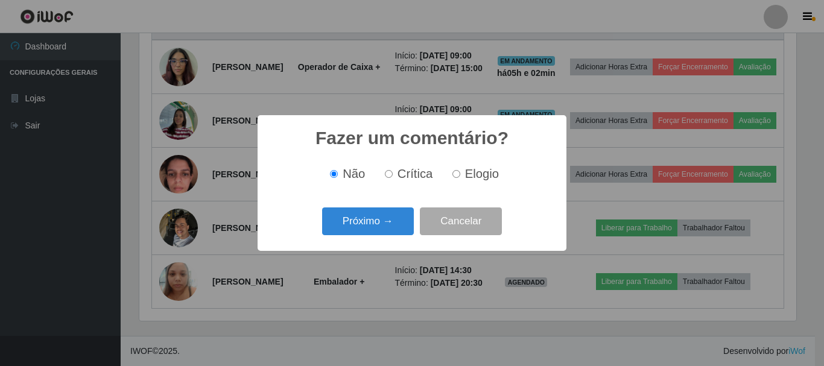 This screenshot has width=824, height=366. What do you see at coordinates (461, 221) in the screenshot?
I see `button: Cancelar` at bounding box center [461, 221].